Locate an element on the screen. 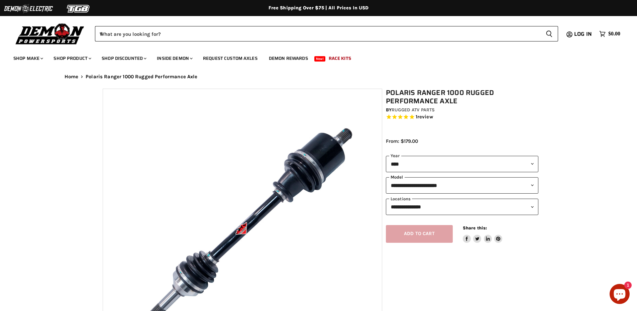 This screenshot has height=311, width=637. span: New! is located at coordinates (320, 59).